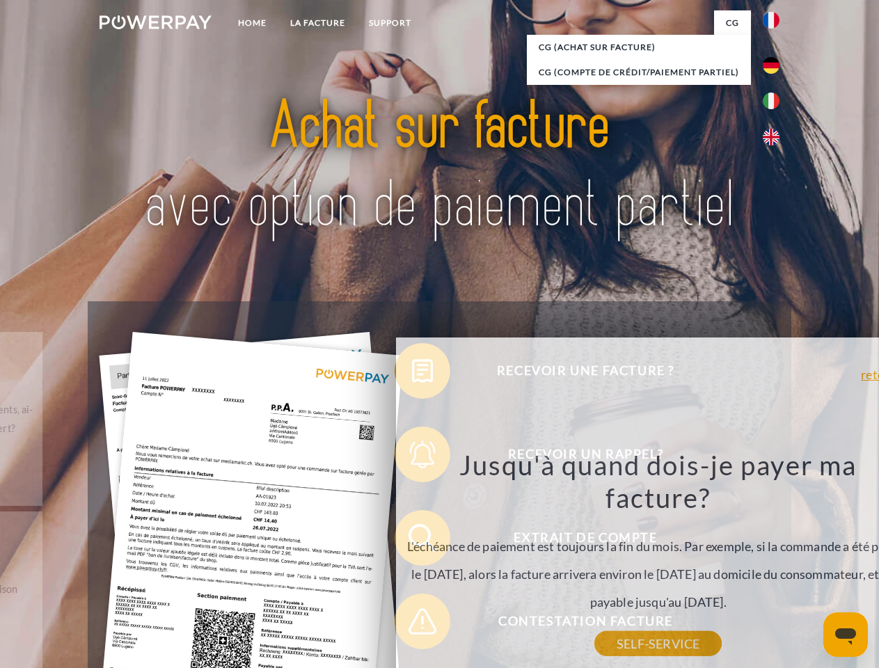 The height and width of the screenshot is (668, 879). What do you see at coordinates (439, 166) in the screenshot?
I see `img: title-powerpay_fr.svg` at bounding box center [439, 166].